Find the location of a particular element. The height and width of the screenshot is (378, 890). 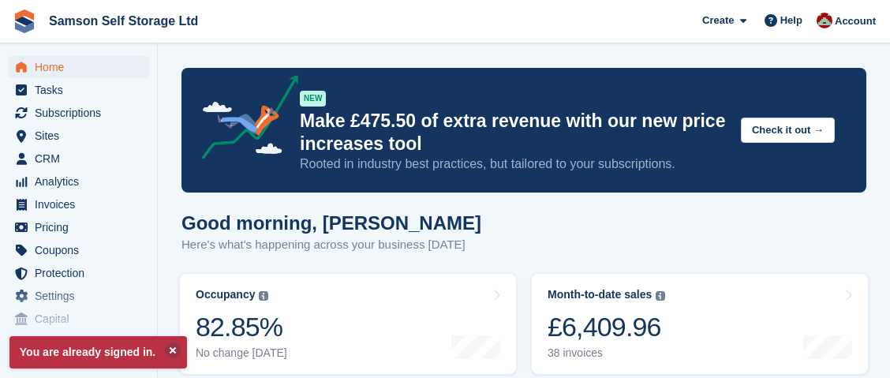

span: Coupons is located at coordinates (82, 250).